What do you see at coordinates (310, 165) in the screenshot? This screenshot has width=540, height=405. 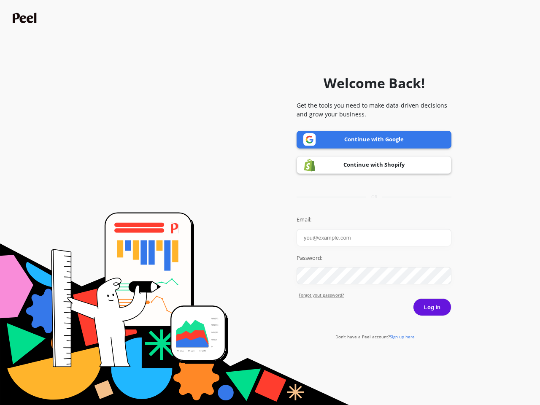 I see `img: Shopify logo` at bounding box center [310, 165].